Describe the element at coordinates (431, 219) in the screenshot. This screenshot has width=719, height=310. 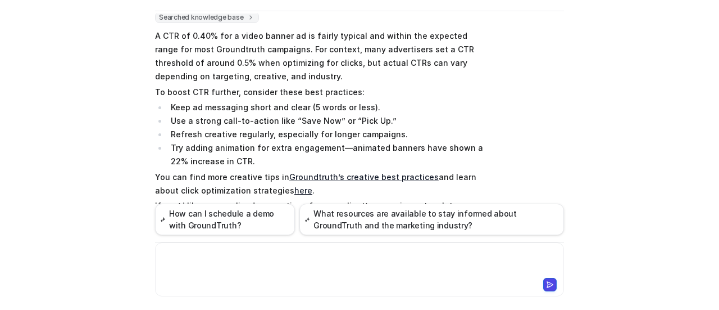
I see `button: What resources are available to stay informed about GroundTruth and the marketing industry?` at that location.